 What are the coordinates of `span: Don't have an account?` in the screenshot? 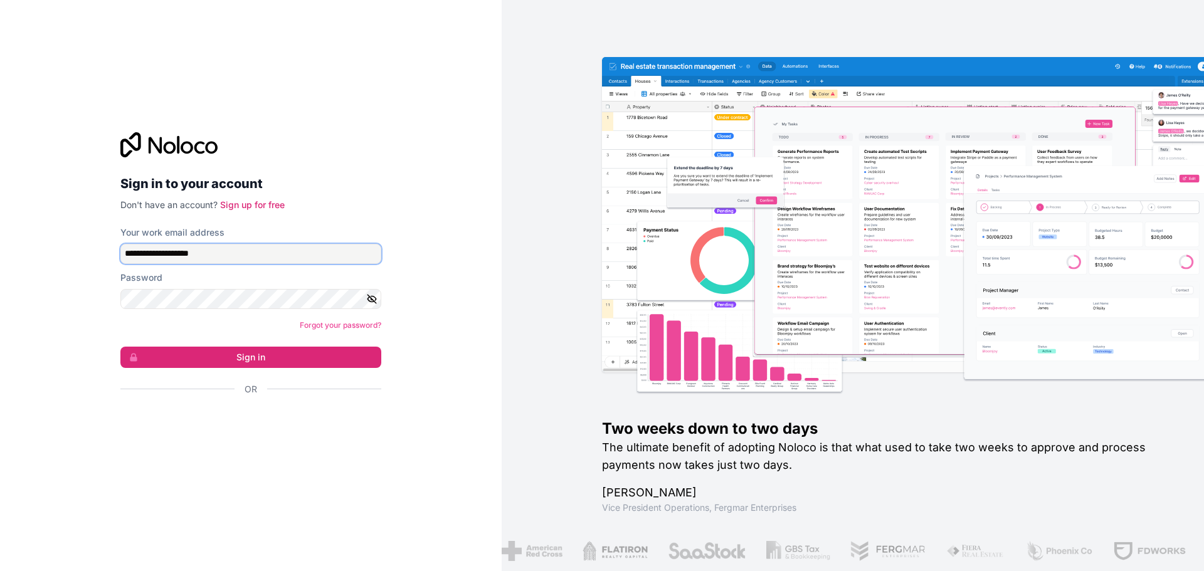 It's located at (169, 204).